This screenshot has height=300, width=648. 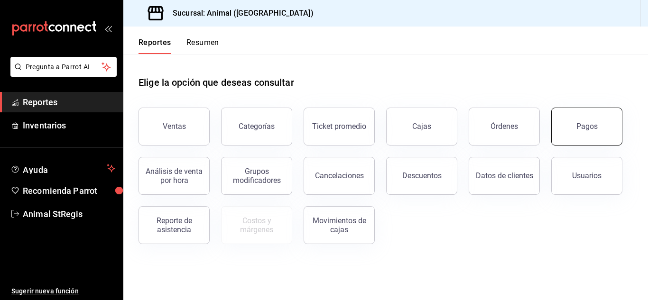 What do you see at coordinates (174, 176) in the screenshot?
I see `div: Análisis de venta por hora` at bounding box center [174, 176].